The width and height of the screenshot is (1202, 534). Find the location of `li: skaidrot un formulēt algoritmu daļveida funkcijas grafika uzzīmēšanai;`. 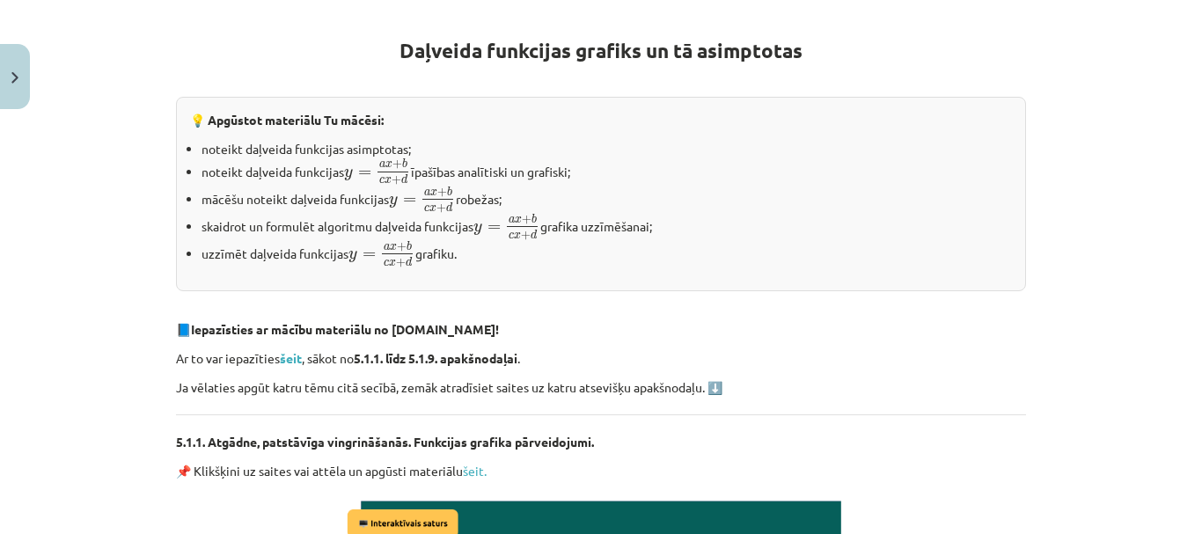

li: skaidrot un formulēt algoritmu daļveida funkcijas grafika uzzīmēšanai; is located at coordinates (606, 226).